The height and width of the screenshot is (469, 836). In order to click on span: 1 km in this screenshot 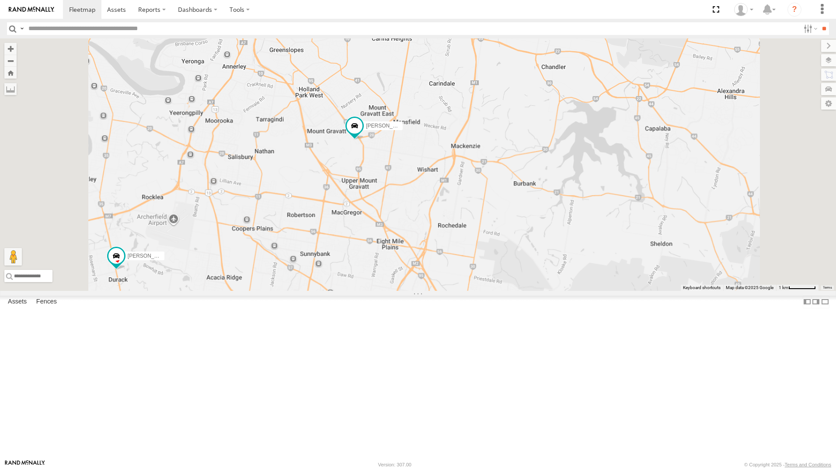, I will do `click(783, 288)`.